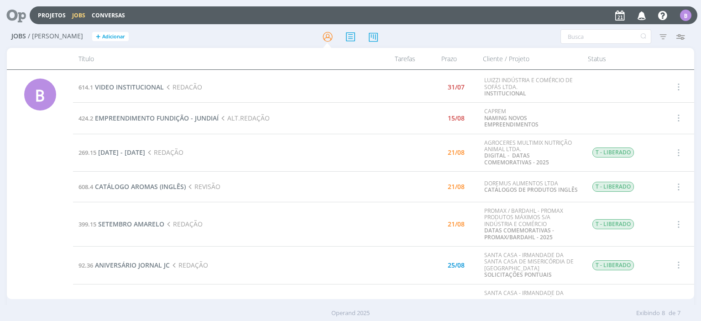 This screenshot has height=321, width=701. I want to click on a: Conversas, so click(108, 15).